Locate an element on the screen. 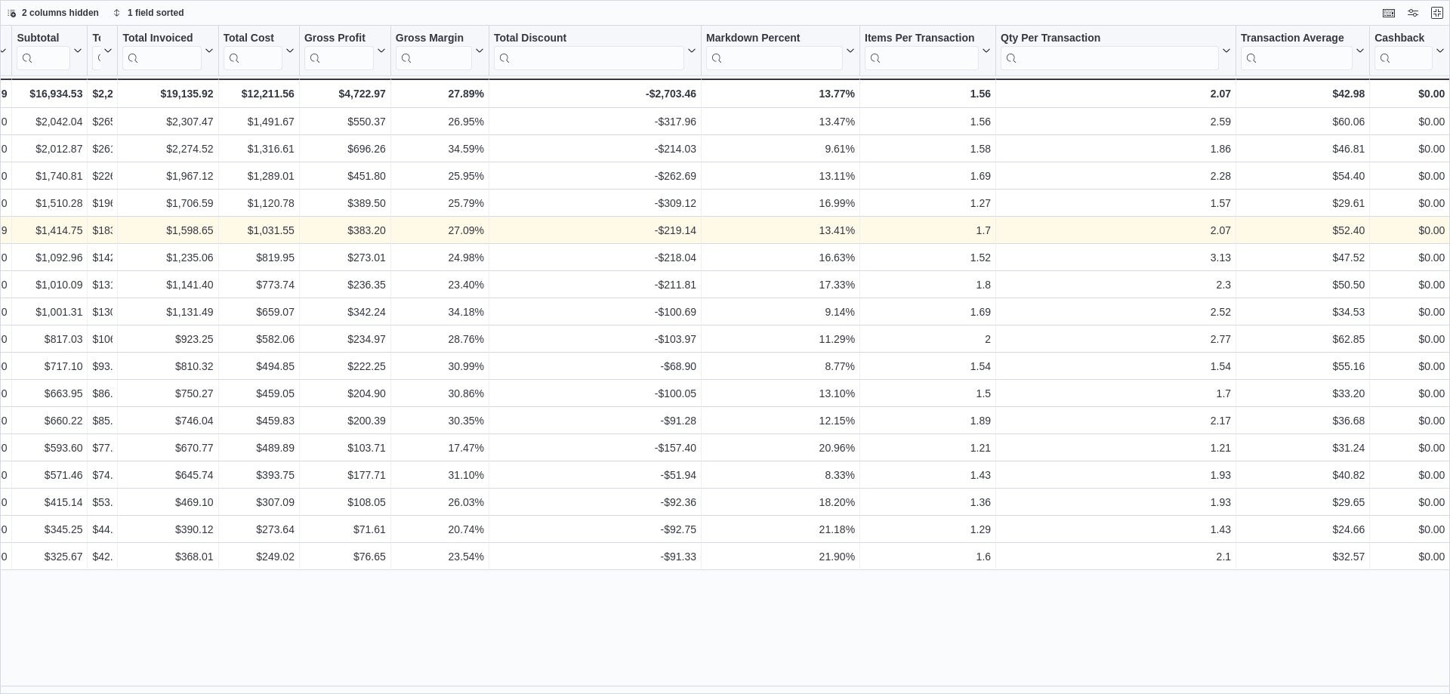 The width and height of the screenshot is (1450, 694). div: 17.33% is located at coordinates (780, 285).